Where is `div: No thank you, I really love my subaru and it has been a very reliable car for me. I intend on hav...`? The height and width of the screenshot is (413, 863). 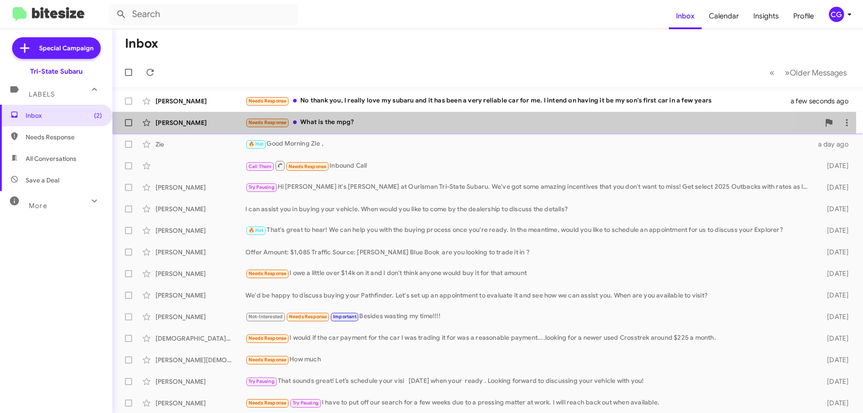
div: No thank you, I really love my subaru and it has been a very reliable car for me. I intend on hav... is located at coordinates (524, 101).